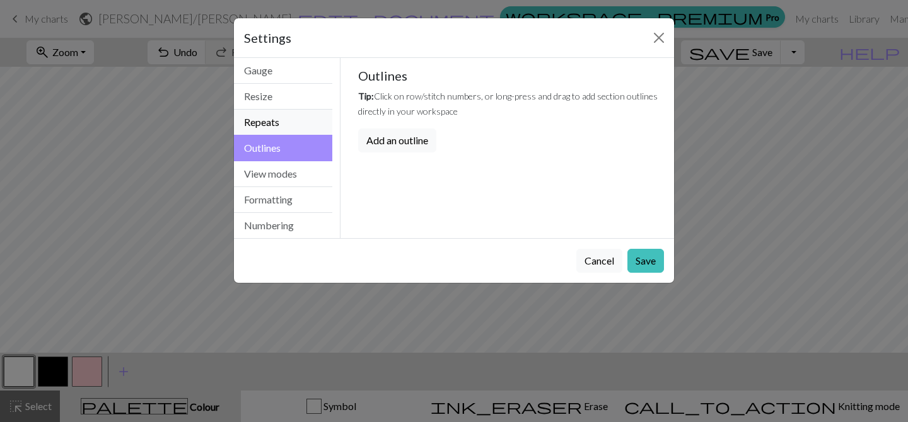  What do you see at coordinates (283, 226) in the screenshot?
I see `button: Numbering` at bounding box center [283, 226].